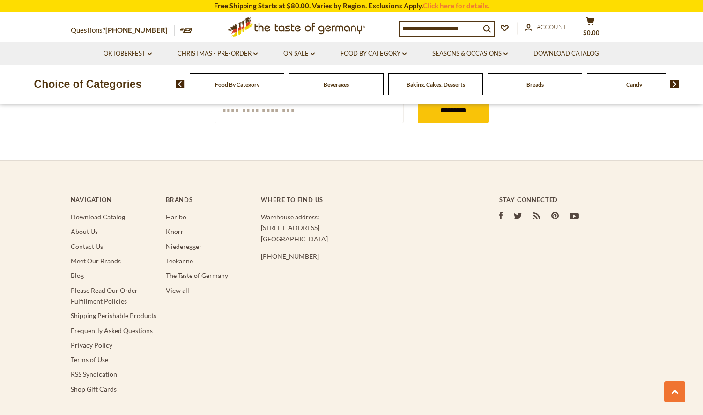 This screenshot has height=415, width=703. Describe the element at coordinates (591, 33) in the screenshot. I see `span: $0.00` at that location.